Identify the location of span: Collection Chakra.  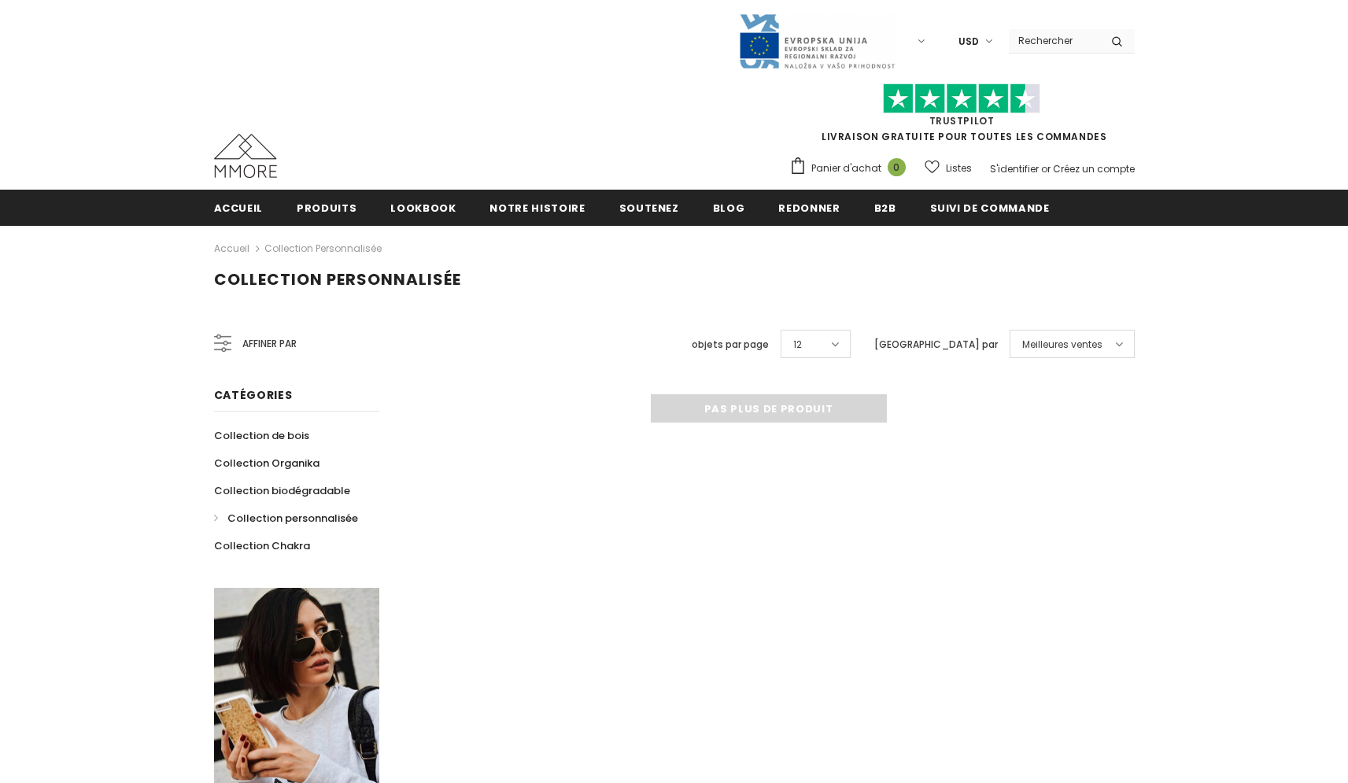
(262, 545).